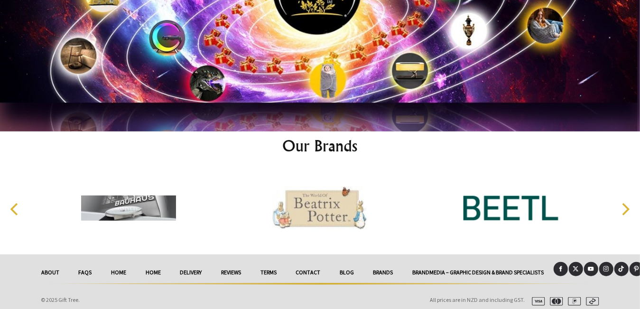  What do you see at coordinates (555, 301) in the screenshot?
I see `img: mastercard.svg` at bounding box center [555, 301].